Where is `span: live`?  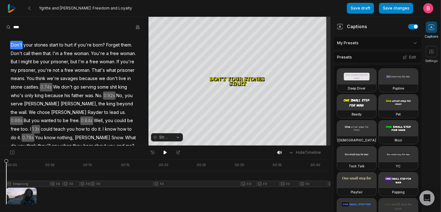
span: live is located at coordinates (122, 78).